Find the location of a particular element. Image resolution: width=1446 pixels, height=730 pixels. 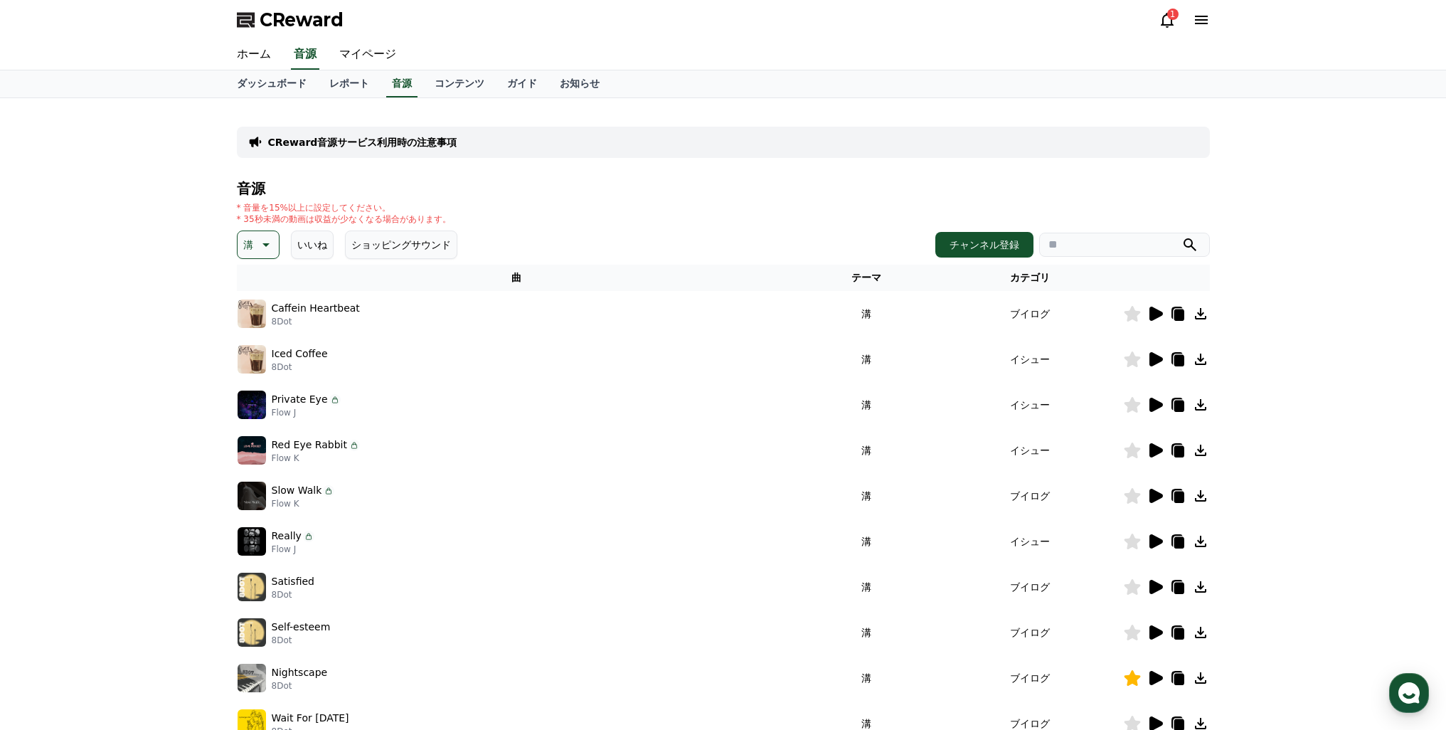

p: Caffein Heartbeat is located at coordinates (316, 308).